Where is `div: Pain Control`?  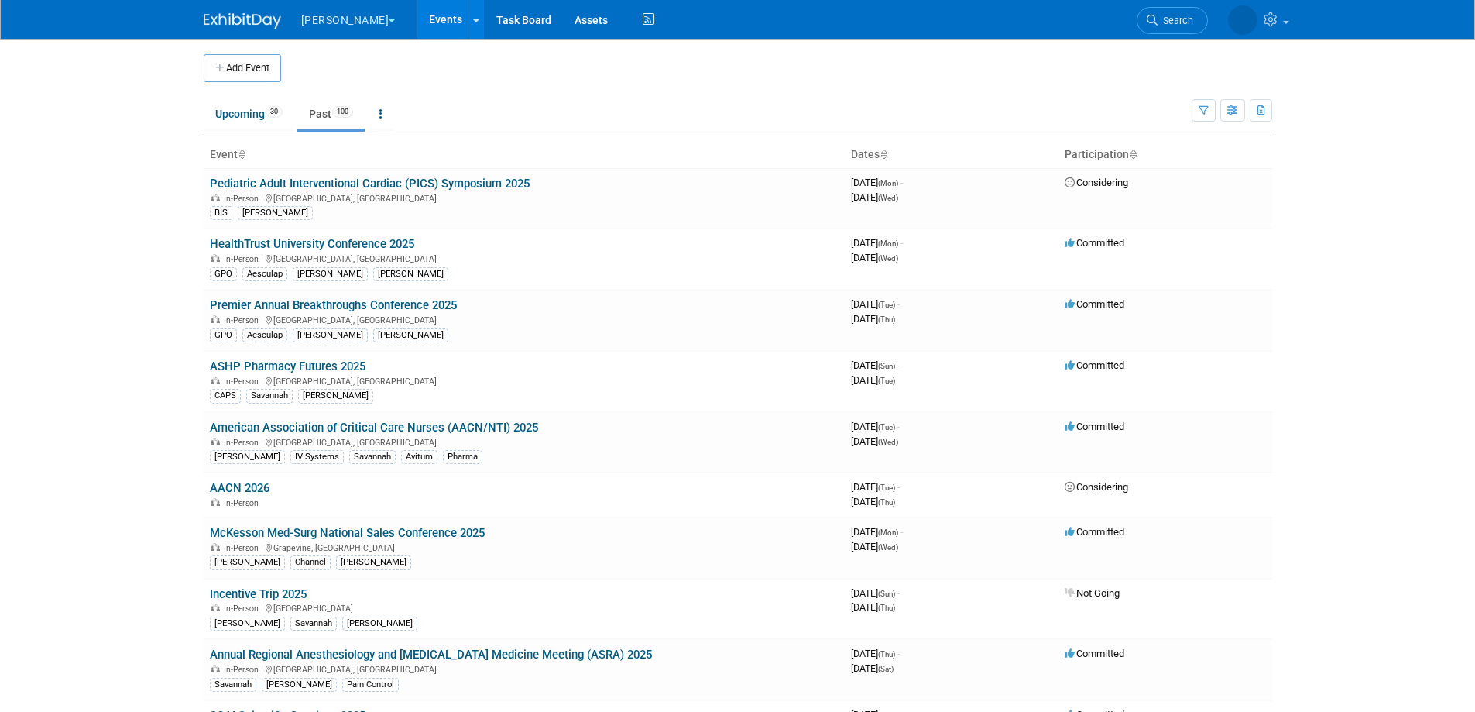
div: Pain Control is located at coordinates (370, 685).